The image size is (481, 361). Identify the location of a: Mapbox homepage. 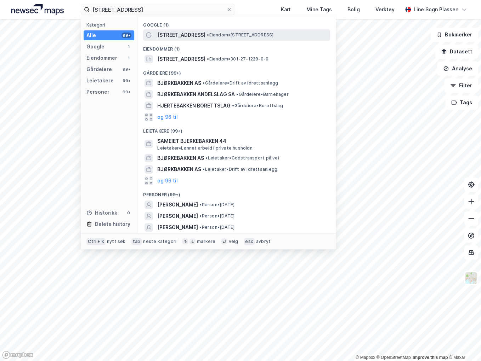
(18, 355).